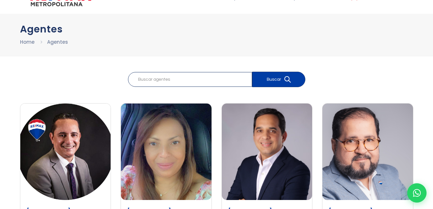 This screenshot has height=209, width=433. What do you see at coordinates (166, 152) in the screenshot?
I see `img: Aida Franco` at bounding box center [166, 152].